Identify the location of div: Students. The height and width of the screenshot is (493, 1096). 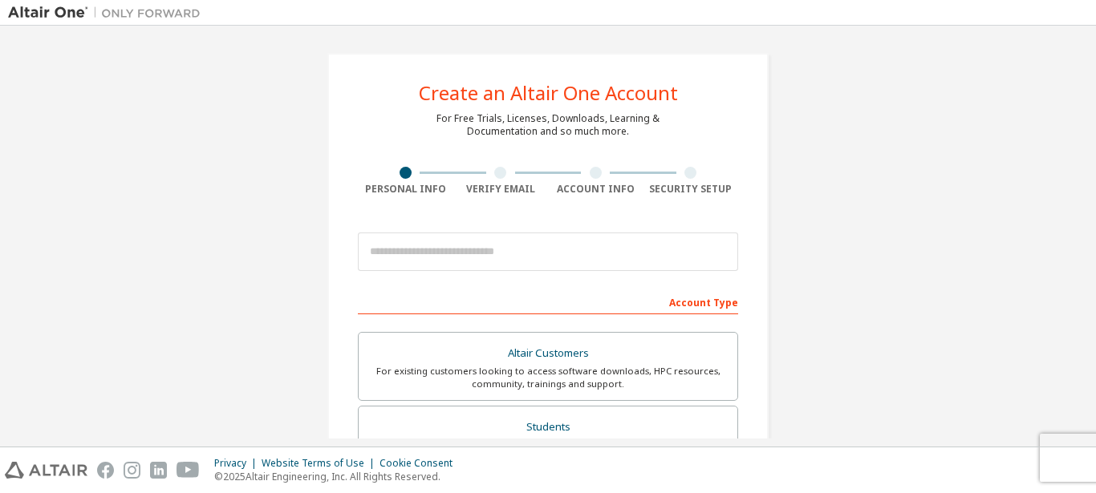
(548, 428).